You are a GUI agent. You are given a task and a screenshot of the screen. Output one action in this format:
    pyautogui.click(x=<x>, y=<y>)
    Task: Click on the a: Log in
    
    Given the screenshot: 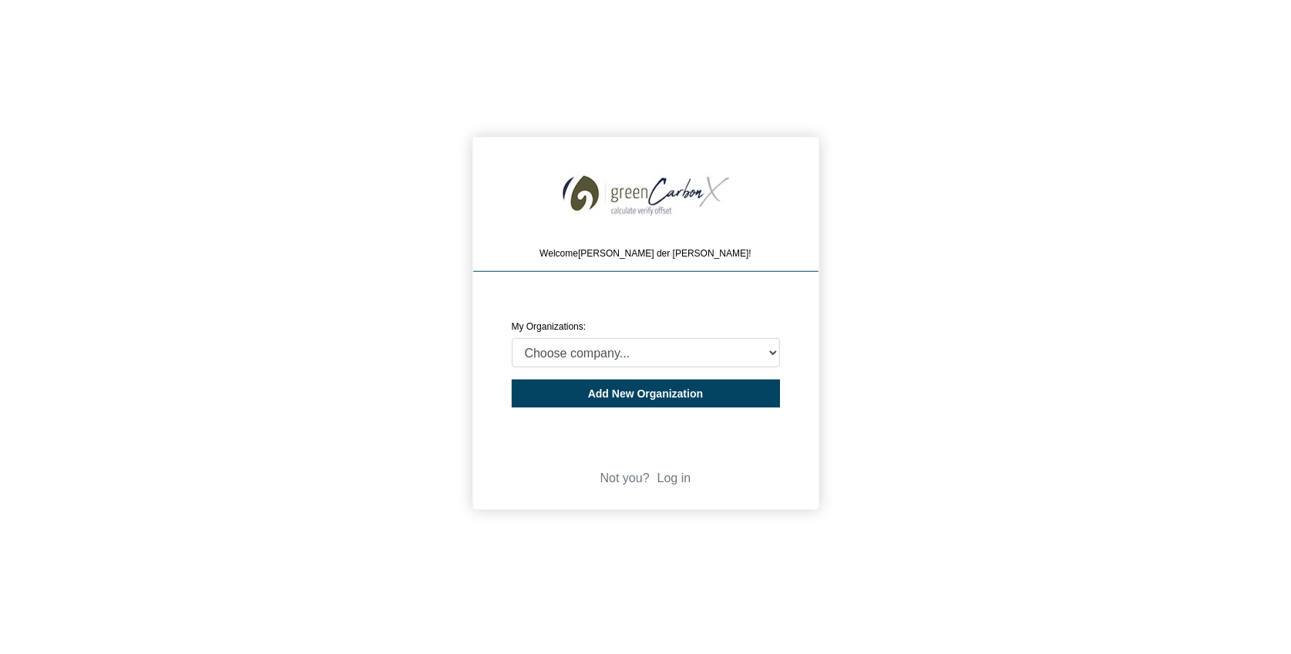 What is the action you would take?
    pyautogui.click(x=674, y=478)
    